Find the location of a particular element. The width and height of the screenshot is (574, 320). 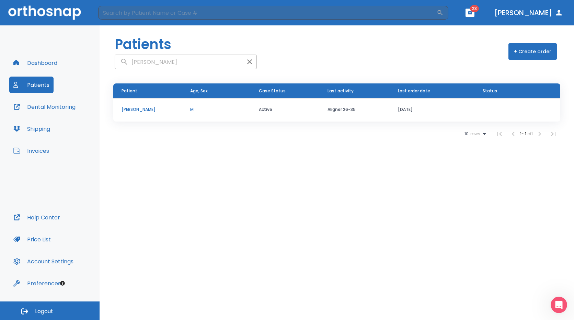

button: Shipping is located at coordinates (32, 129).